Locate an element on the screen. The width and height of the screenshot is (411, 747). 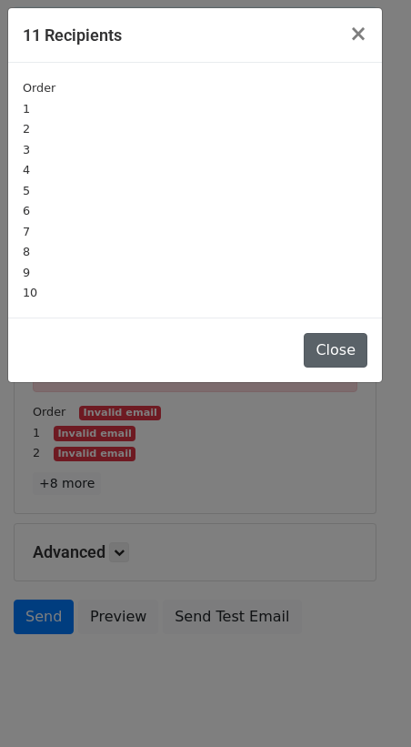
small: 3 is located at coordinates (26, 149).